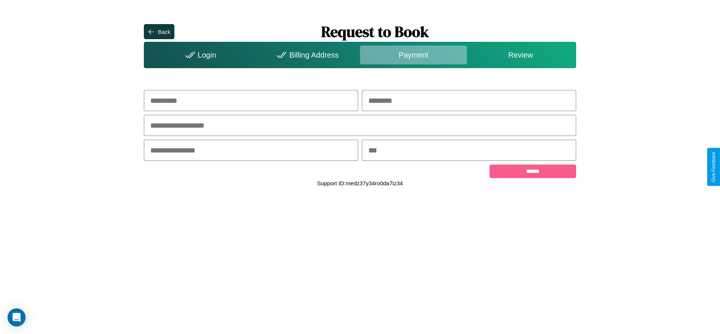  What do you see at coordinates (414, 55) in the screenshot?
I see `div: Payment` at bounding box center [414, 55].